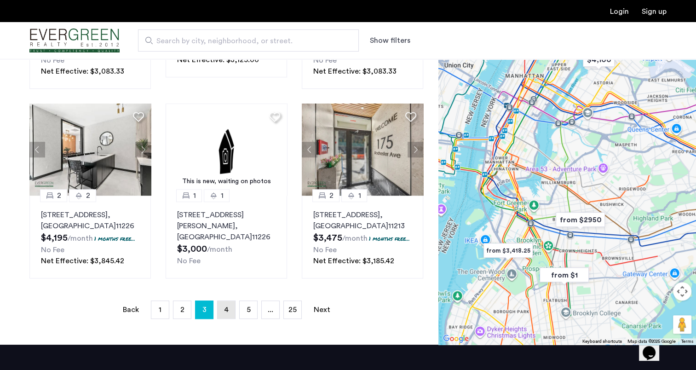 This screenshot has width=696, height=370. Describe the element at coordinates (363, 150) in the screenshot. I see `img: 66a1adb6-6608-43dd-a245-dc7333f8b390_638917483563643991.png` at that location.